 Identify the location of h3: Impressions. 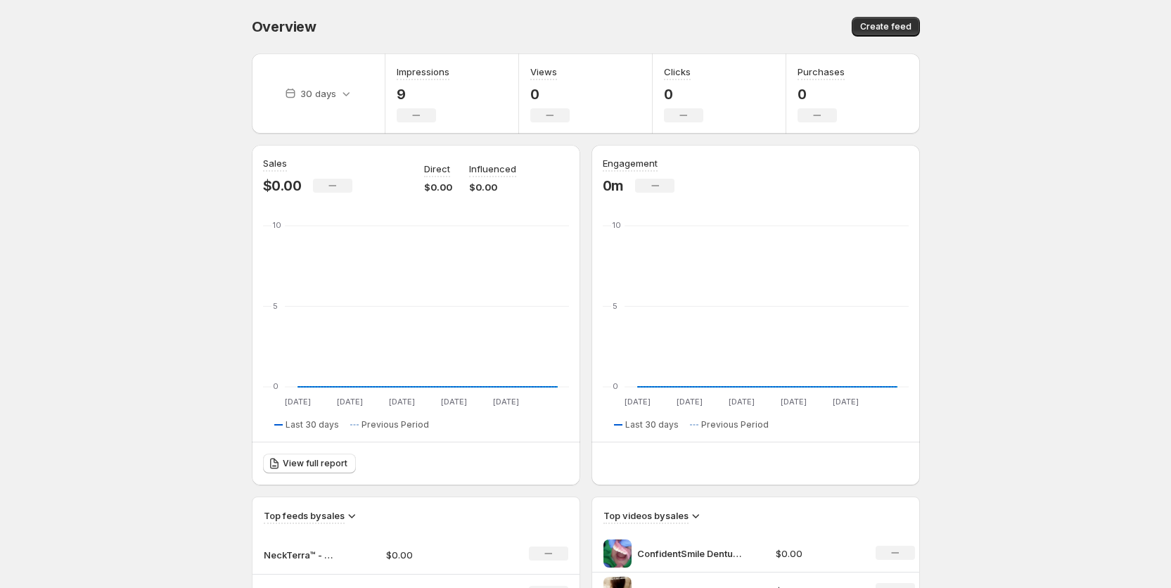
(423, 72).